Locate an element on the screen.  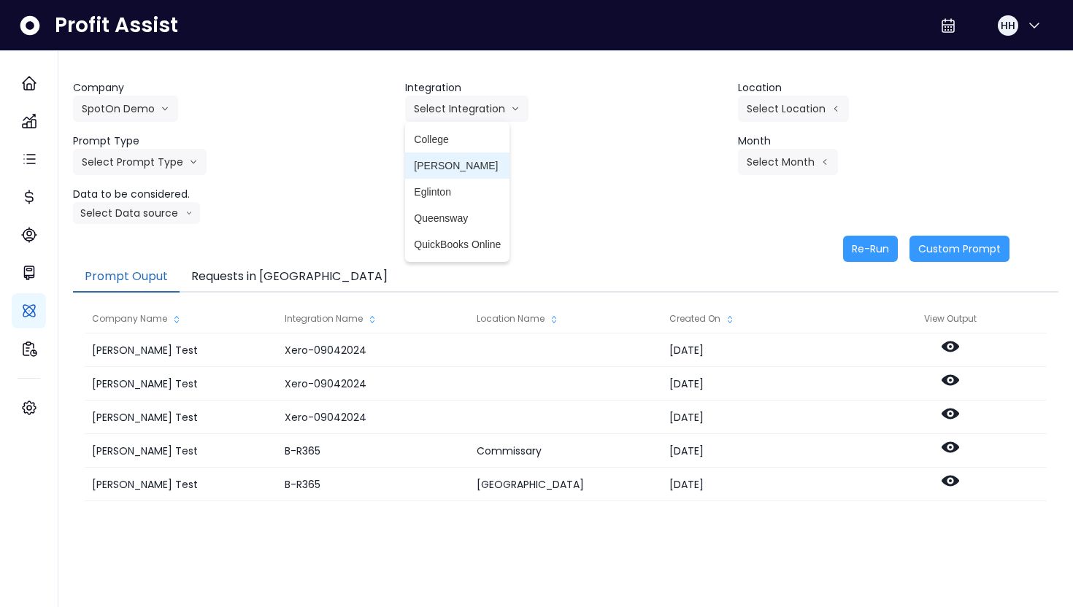
button: Custom Prompt is located at coordinates (959, 249).